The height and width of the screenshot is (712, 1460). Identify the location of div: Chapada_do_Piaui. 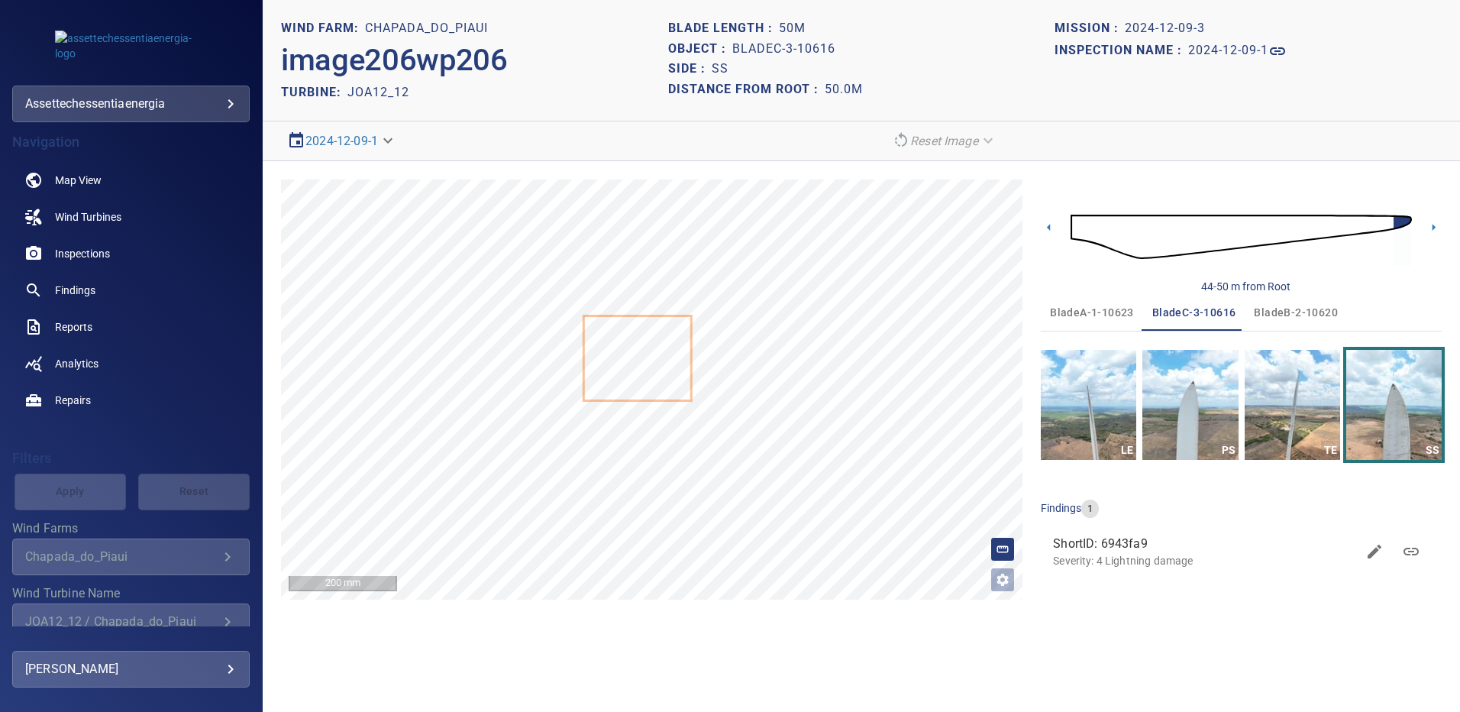
(121, 556).